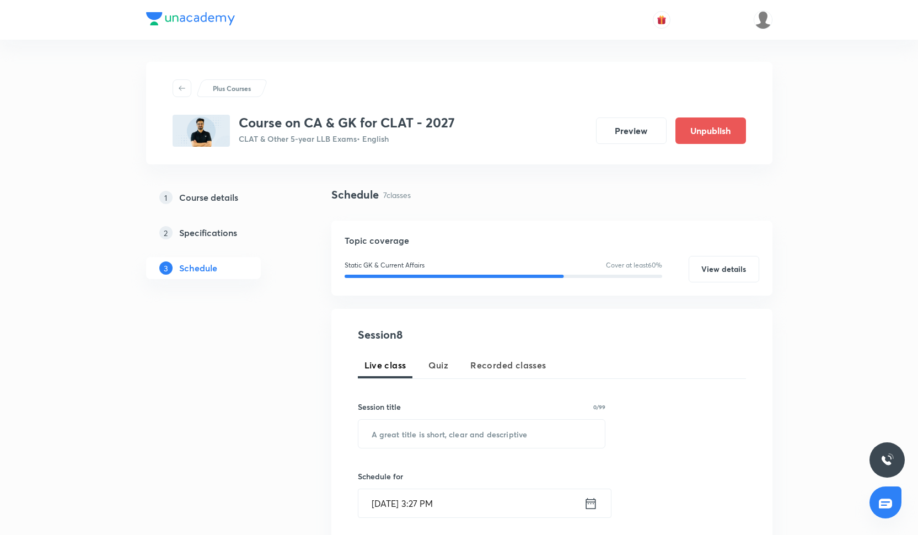  I want to click on p: 3, so click(166, 268).